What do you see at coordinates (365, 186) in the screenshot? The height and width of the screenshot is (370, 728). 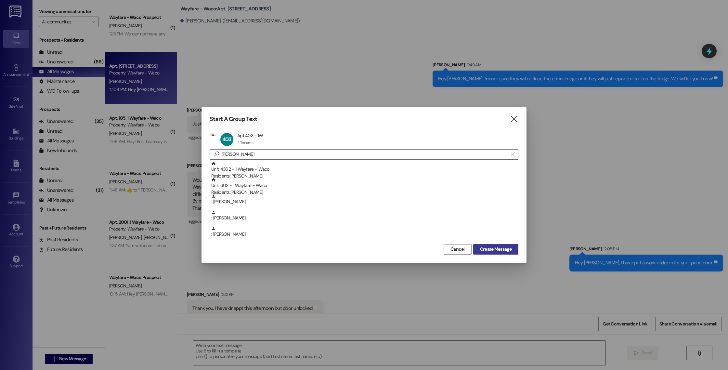 I see `div: Unit: 602 - 1 Wayfare - Waco` at bounding box center [365, 186].